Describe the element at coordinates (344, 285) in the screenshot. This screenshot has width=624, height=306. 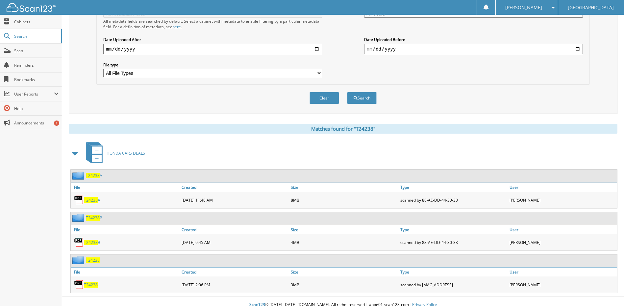
I see `div: 3MB` at that location.